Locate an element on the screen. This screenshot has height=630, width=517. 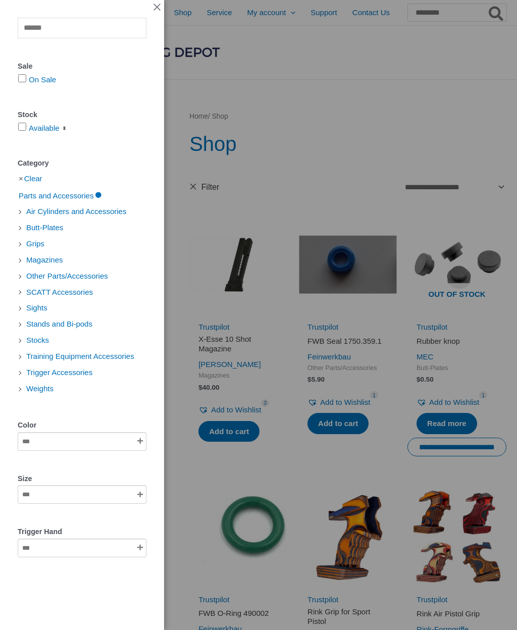
a: Butt-Plates is located at coordinates (44, 227).